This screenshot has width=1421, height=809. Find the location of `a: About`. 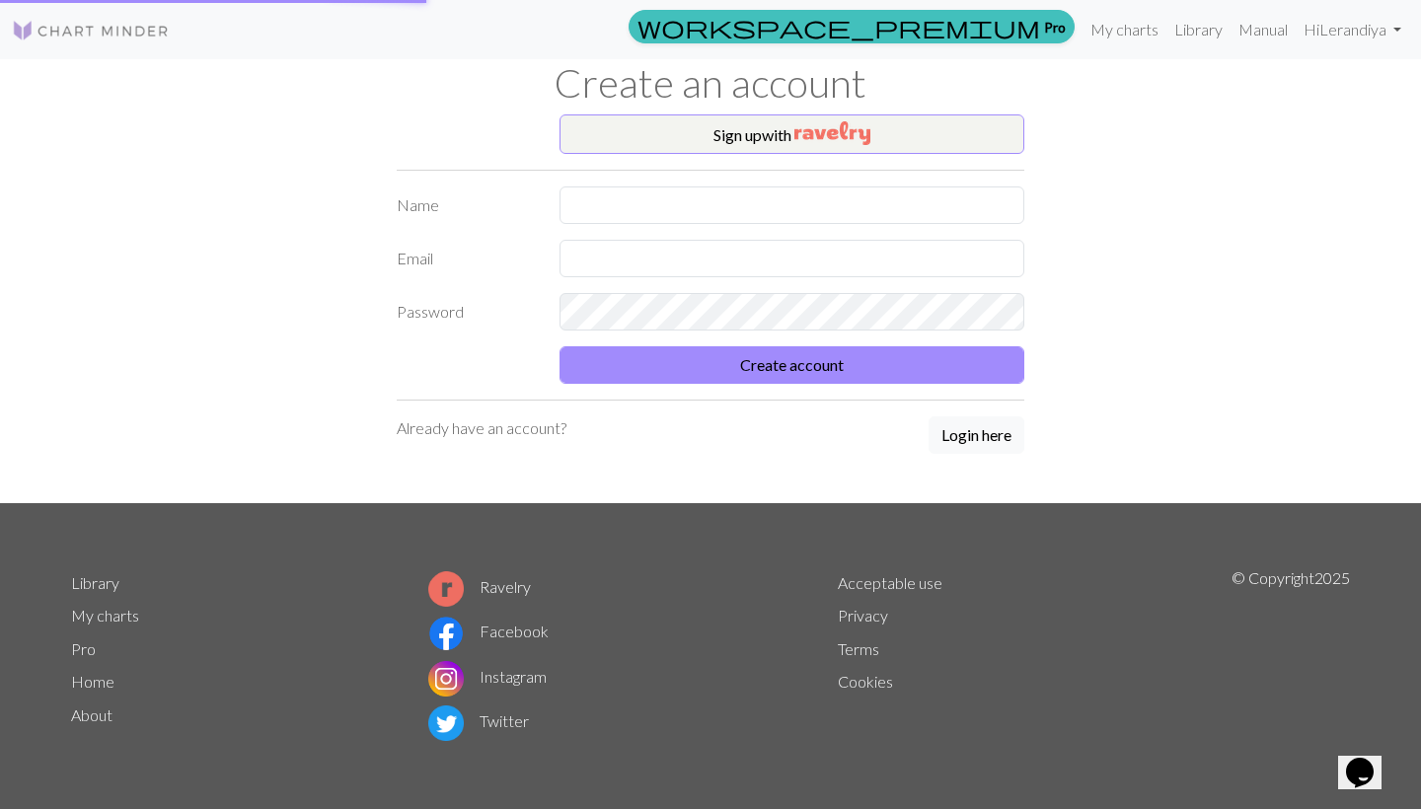

a: About is located at coordinates (92, 714).